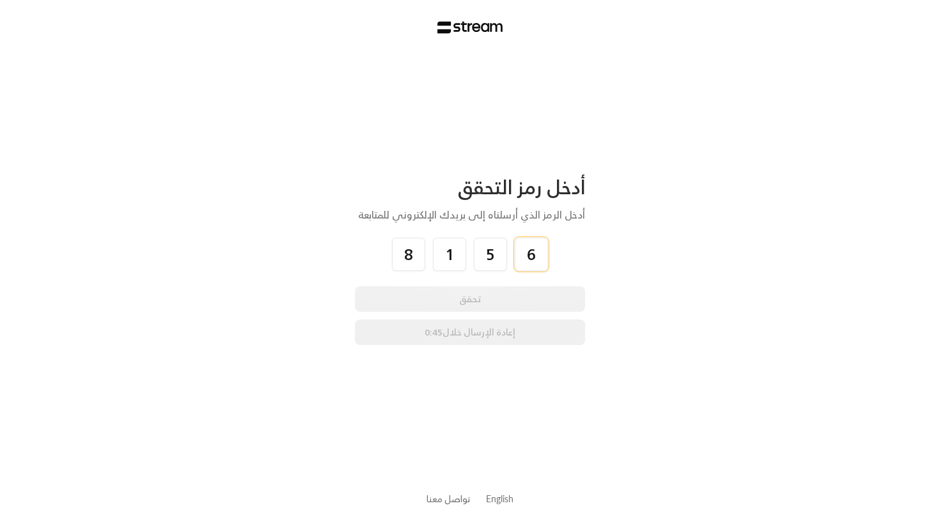  What do you see at coordinates (470, 27) in the screenshot?
I see `img: Stream Logo` at bounding box center [470, 27].